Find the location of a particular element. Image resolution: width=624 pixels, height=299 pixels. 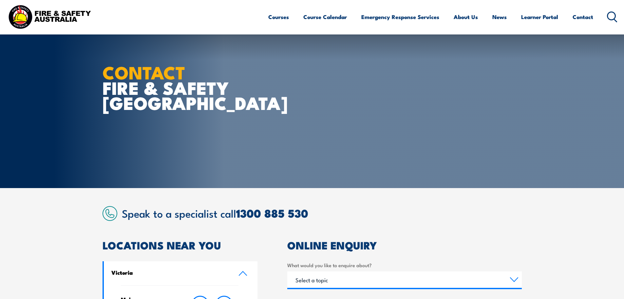

a: Contact is located at coordinates (583, 17).